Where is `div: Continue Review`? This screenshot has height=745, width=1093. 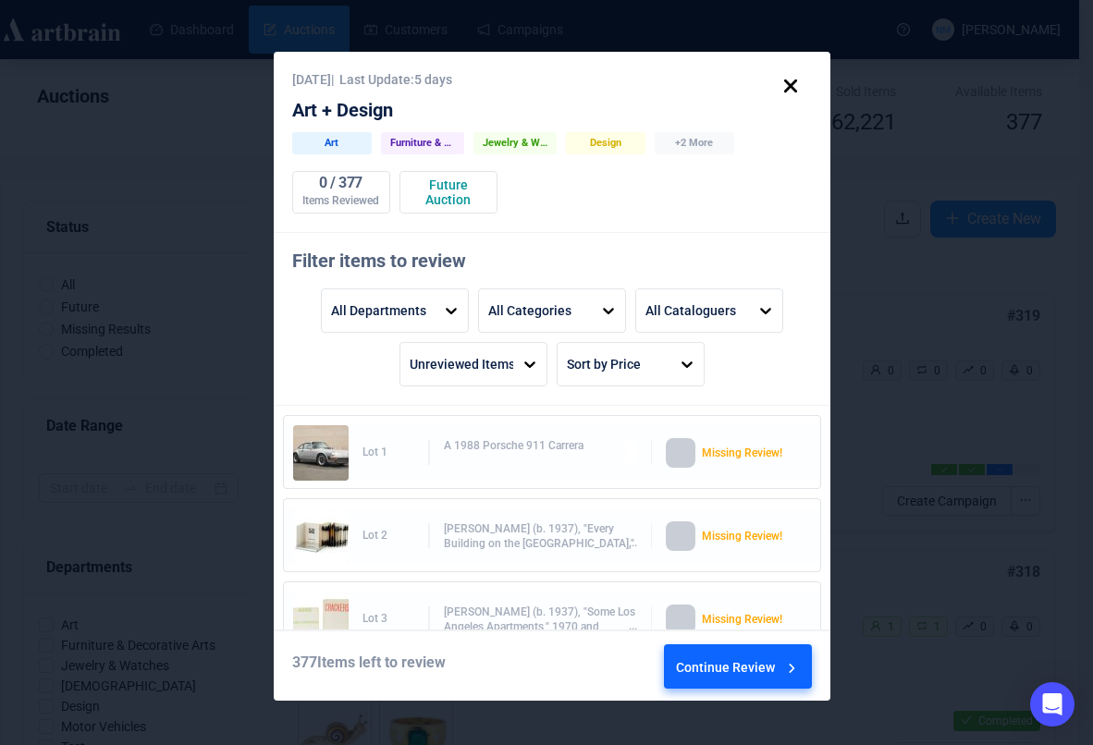
div: Continue Review is located at coordinates (738, 670).